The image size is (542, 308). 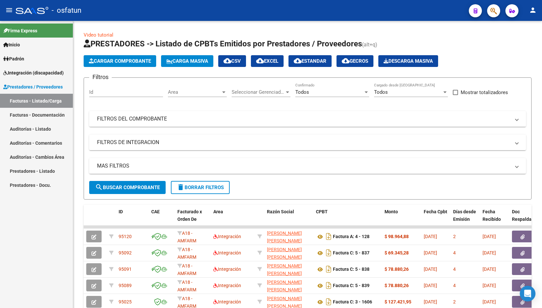 What do you see at coordinates (408, 61) in the screenshot?
I see `app-download-masive: Descarga masiva de comprobantes (adjuntos)` at bounding box center [408, 61].